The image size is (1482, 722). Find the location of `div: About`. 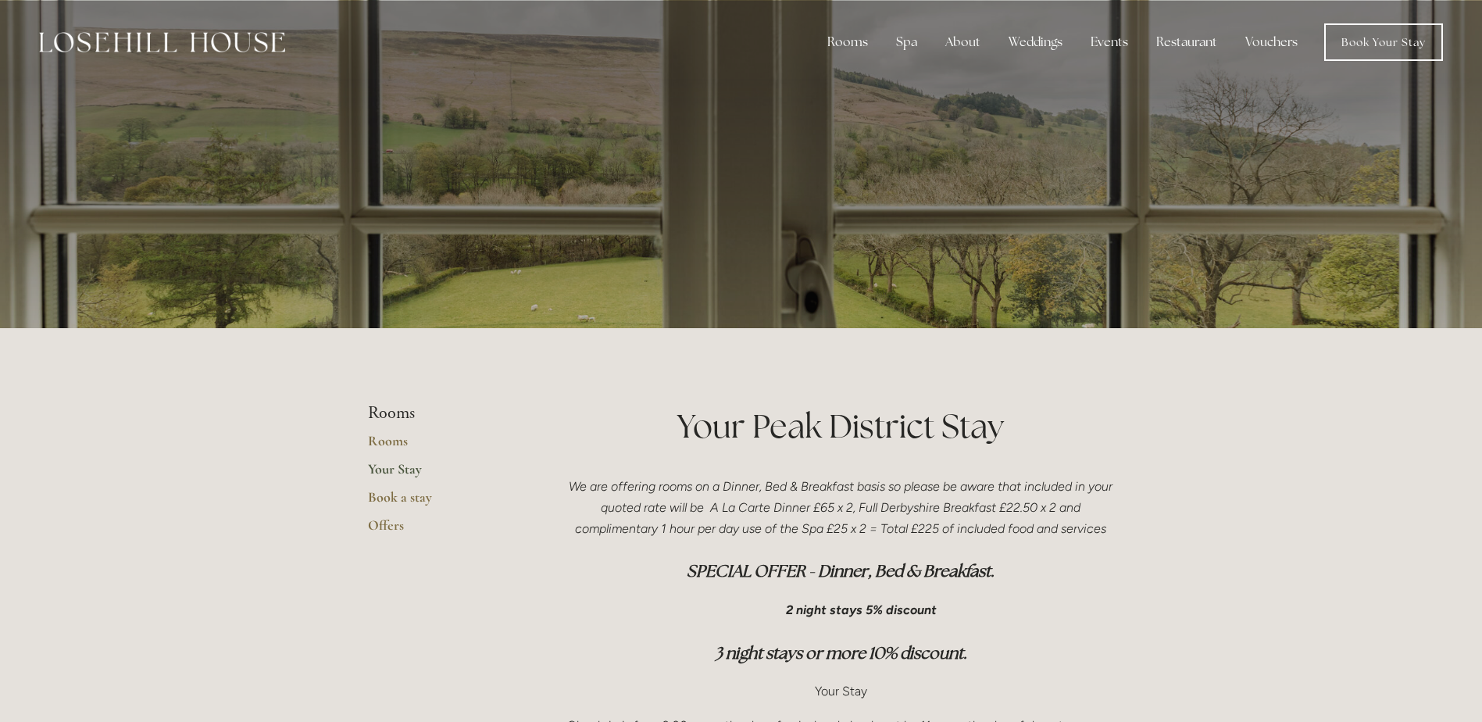

div: About is located at coordinates (963, 42).